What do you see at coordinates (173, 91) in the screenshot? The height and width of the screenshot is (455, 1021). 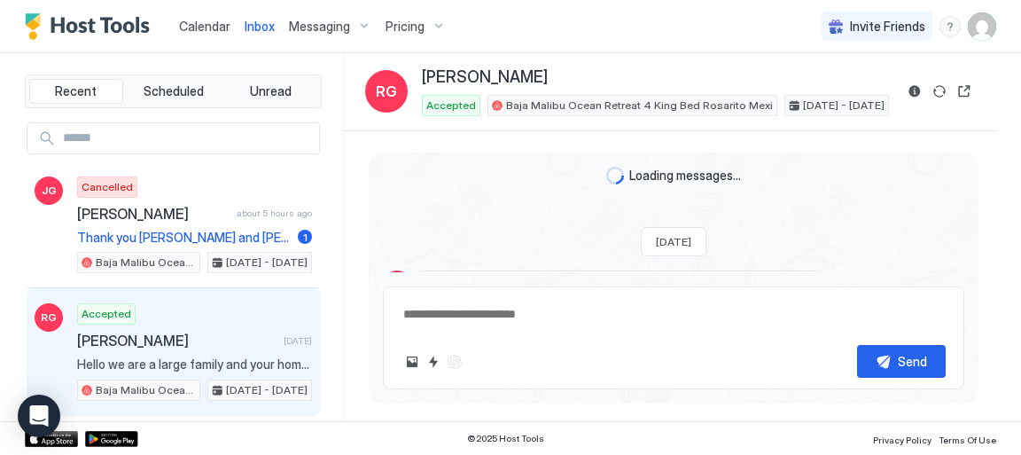 I see `div: tab-group` at bounding box center [173, 91].